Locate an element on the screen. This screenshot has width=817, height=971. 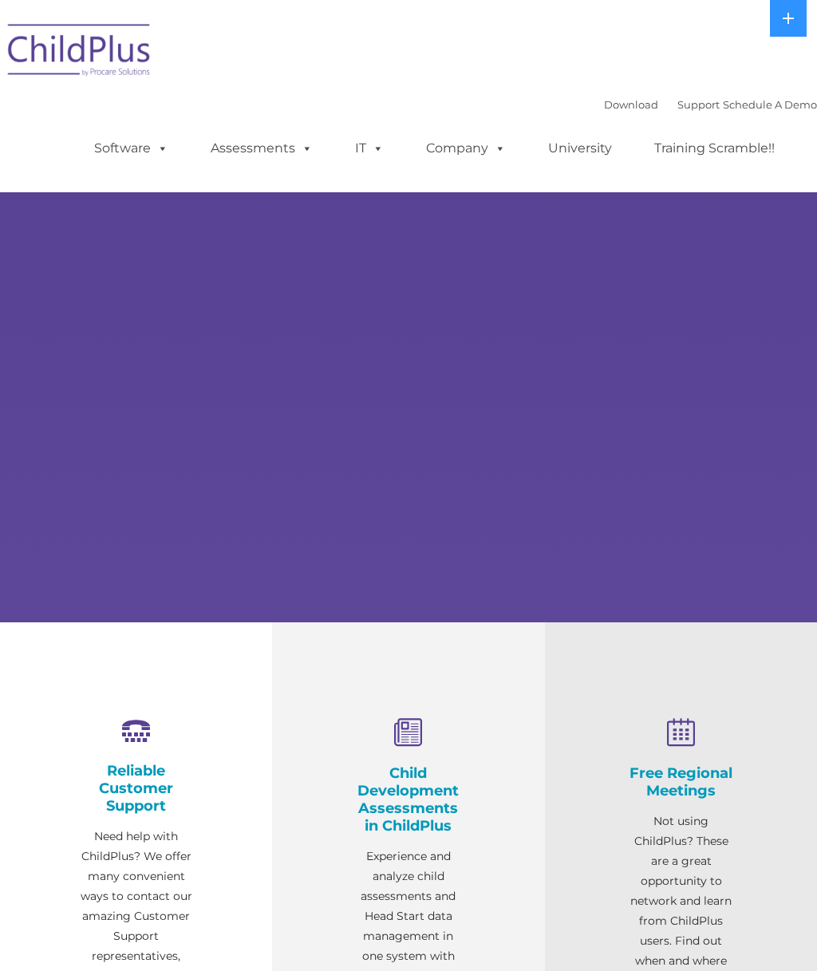
a: University is located at coordinates (580, 148).